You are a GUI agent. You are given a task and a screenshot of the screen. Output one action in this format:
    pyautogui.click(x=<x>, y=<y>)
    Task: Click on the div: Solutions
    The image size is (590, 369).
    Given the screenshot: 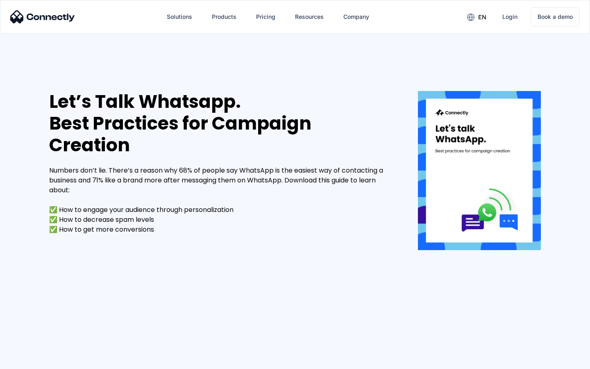 What is the action you would take?
    pyautogui.click(x=179, y=17)
    